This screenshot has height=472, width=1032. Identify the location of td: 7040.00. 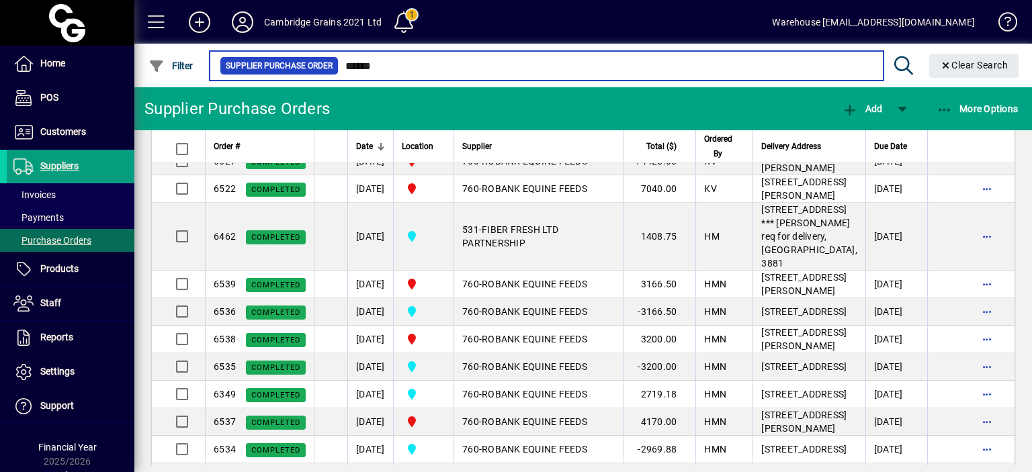
(660, 189).